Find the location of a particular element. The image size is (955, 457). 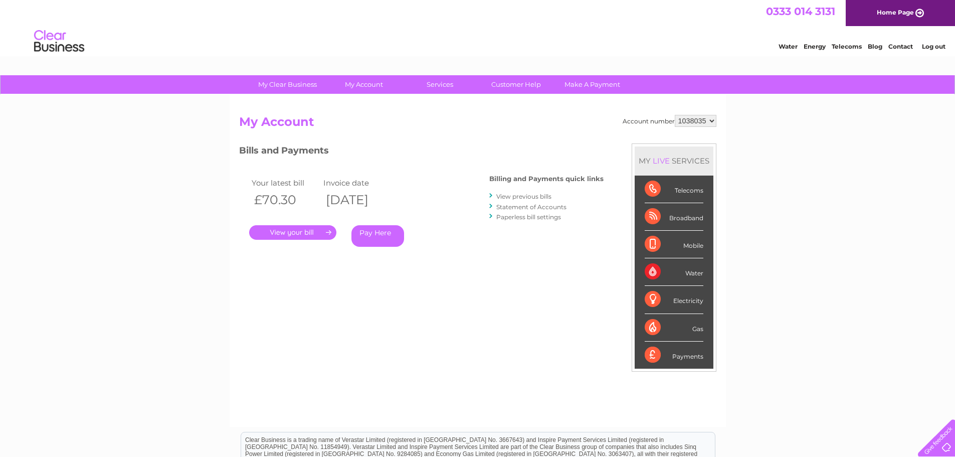

h4: Billing and Payments quick links is located at coordinates (546, 178).